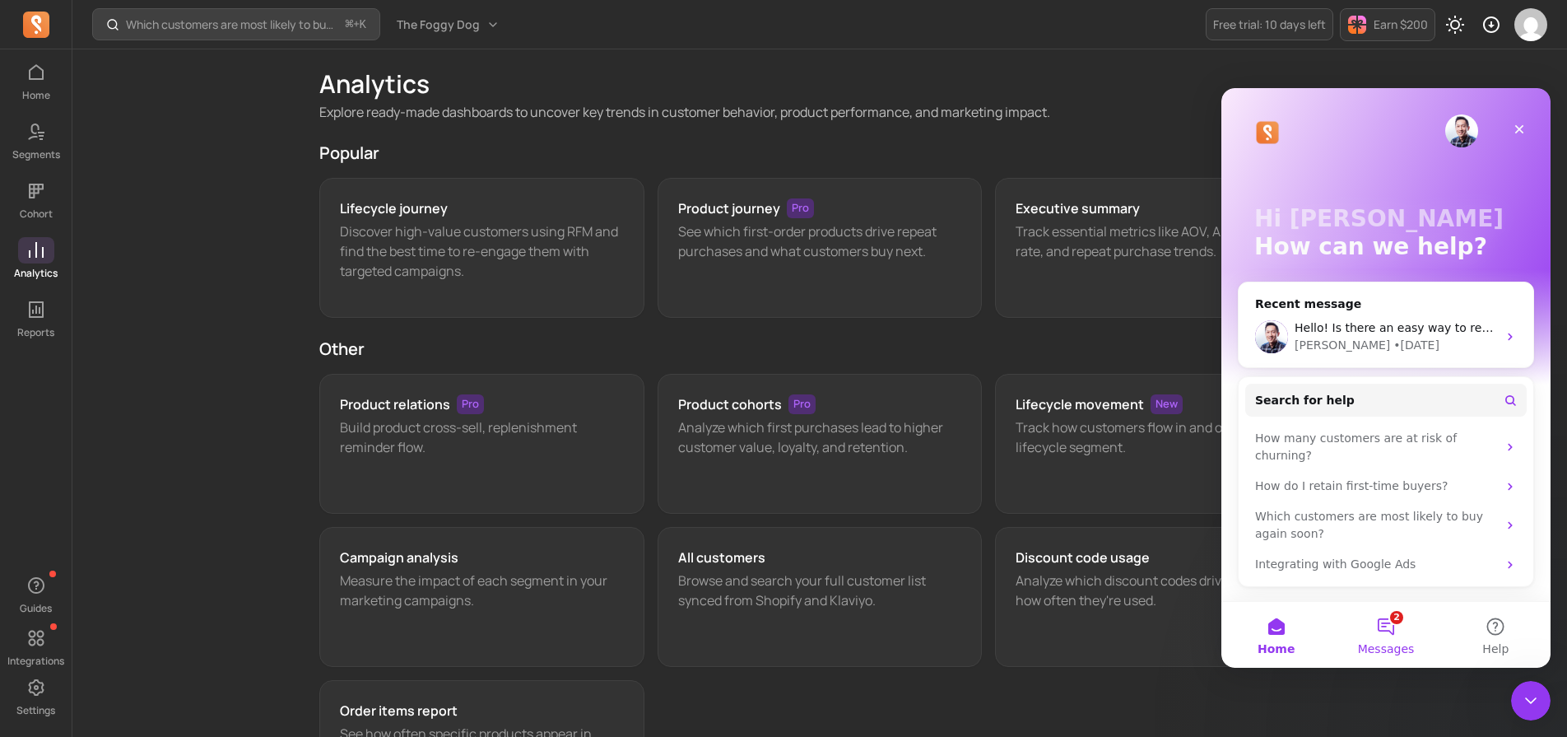 The height and width of the screenshot is (737, 1567). What do you see at coordinates (1401, 25) in the screenshot?
I see `p: Earn $200` at bounding box center [1401, 25].